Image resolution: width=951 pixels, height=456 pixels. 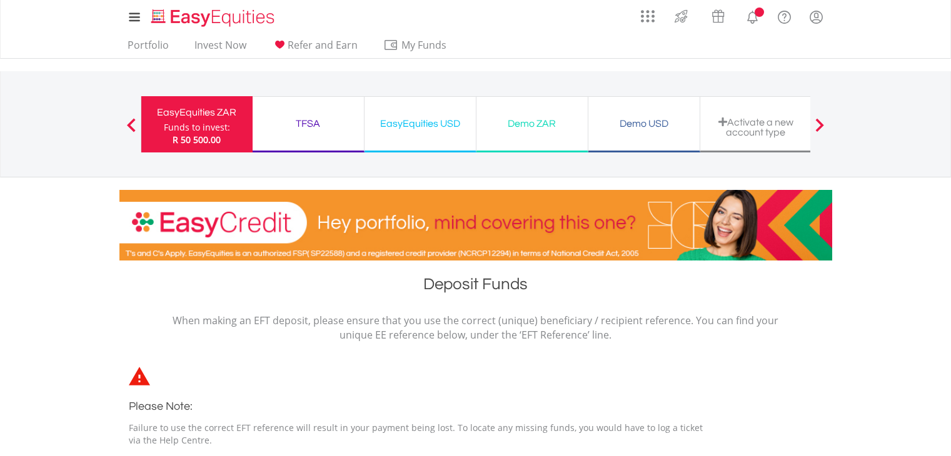 What do you see at coordinates (648, 13) in the screenshot?
I see `a: AppsGrid` at bounding box center [648, 13].